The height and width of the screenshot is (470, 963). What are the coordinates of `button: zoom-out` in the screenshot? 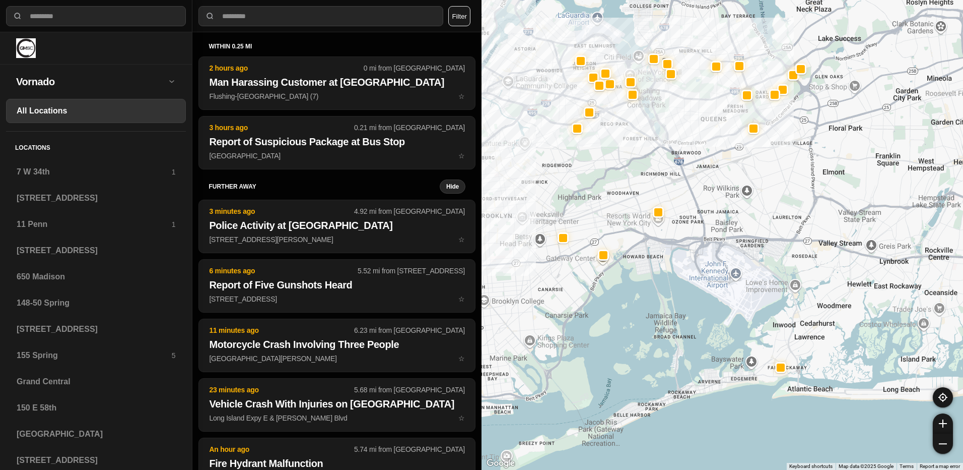 It's located at (943, 443).